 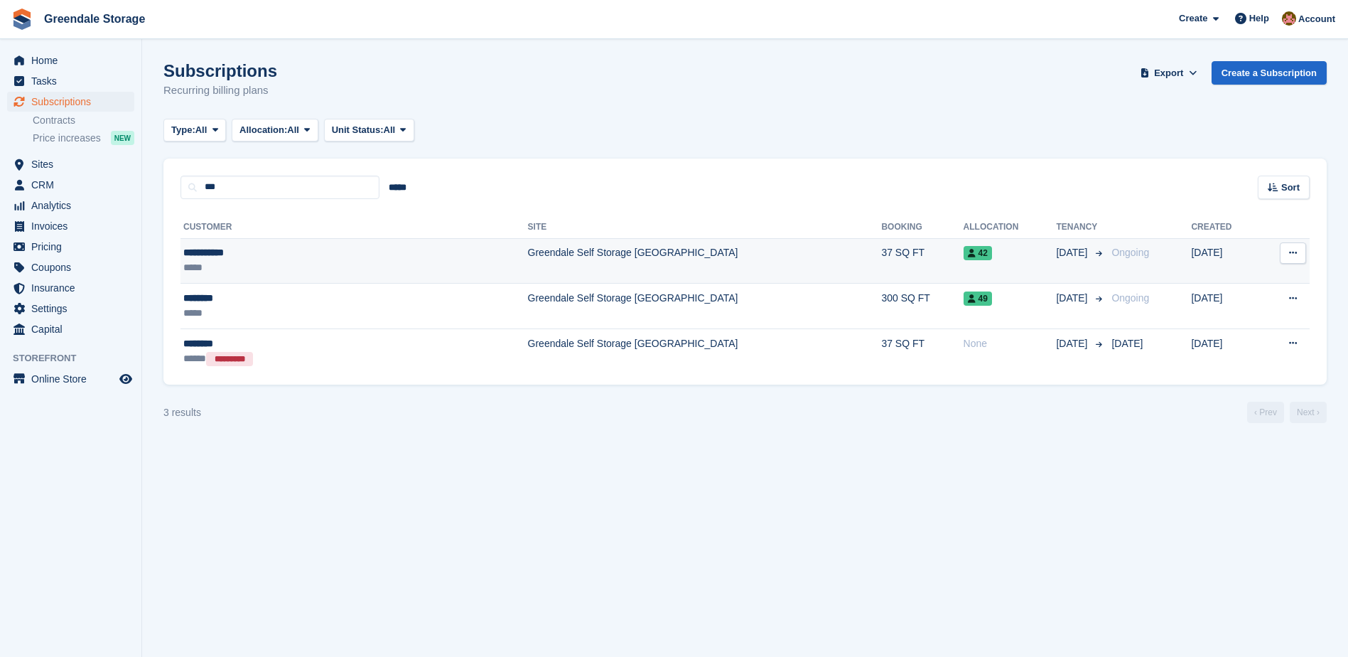 I want to click on span: Account, so click(x=1317, y=19).